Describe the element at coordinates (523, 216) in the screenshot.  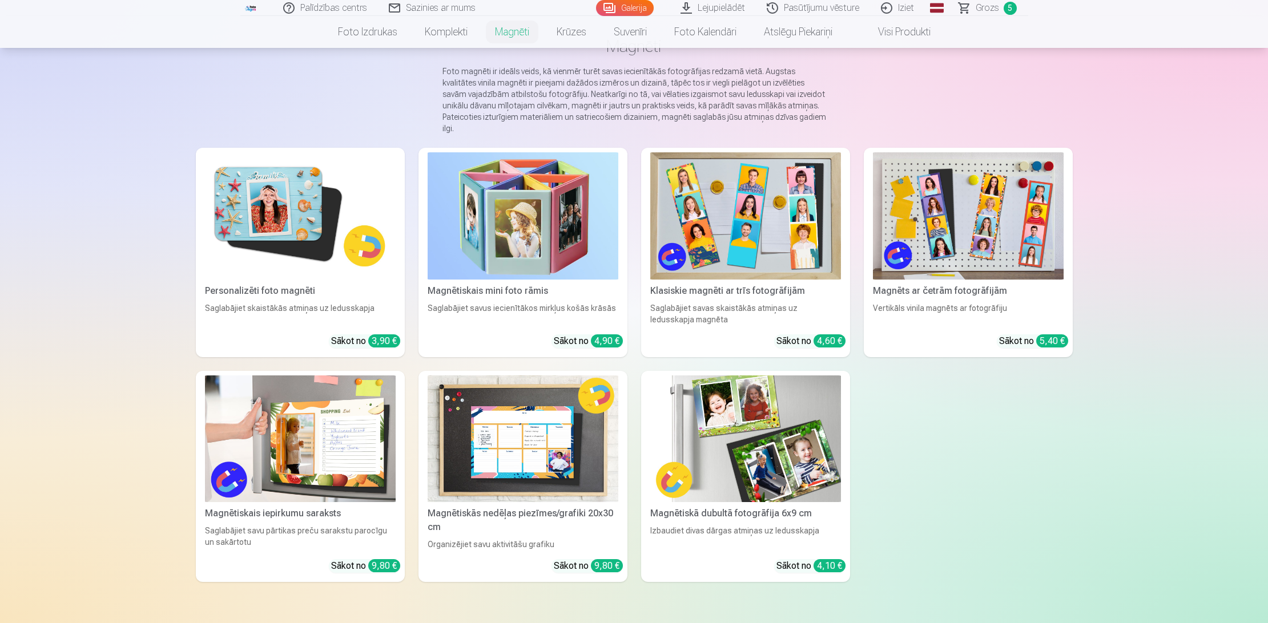
I see `img: Magnētiskais mini foto rāmis` at that location.